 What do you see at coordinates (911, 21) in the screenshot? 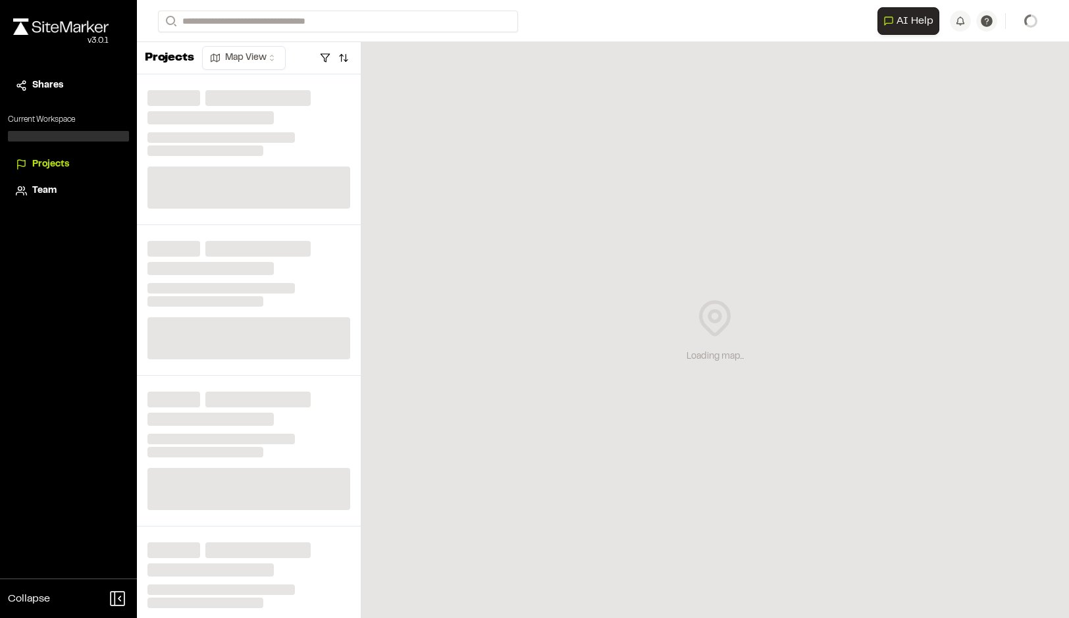
I see `div: Open AI Assistant` at bounding box center [911, 21].